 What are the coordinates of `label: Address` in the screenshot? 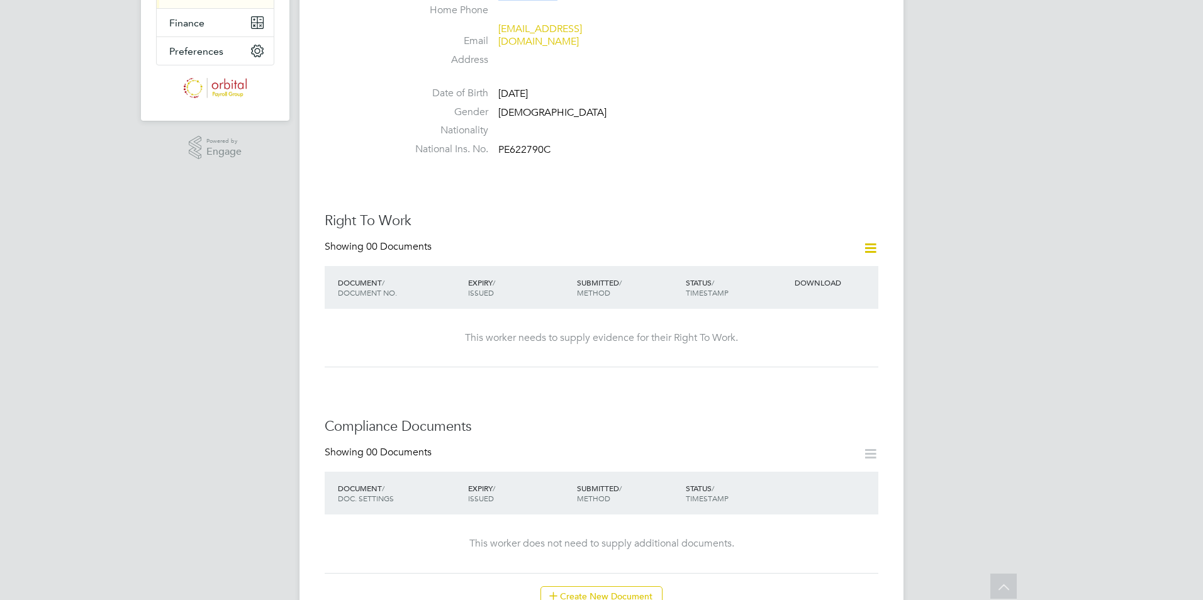 It's located at (444, 60).